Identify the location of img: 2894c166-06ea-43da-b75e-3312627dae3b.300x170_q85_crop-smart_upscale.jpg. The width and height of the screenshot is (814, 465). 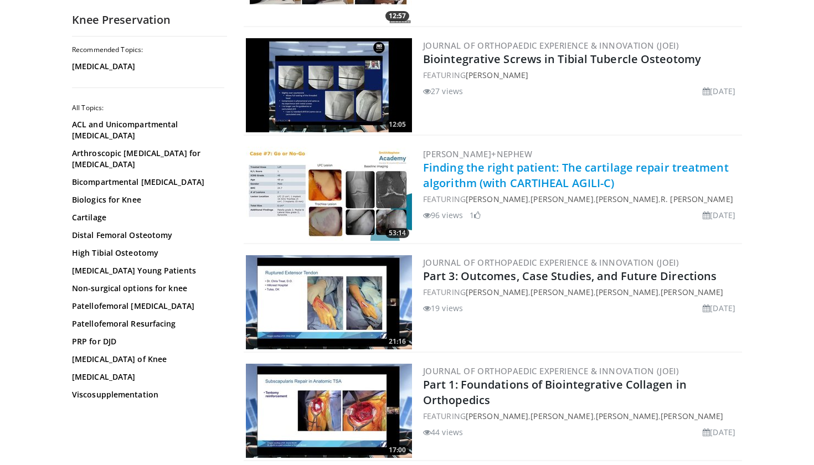
(329, 194).